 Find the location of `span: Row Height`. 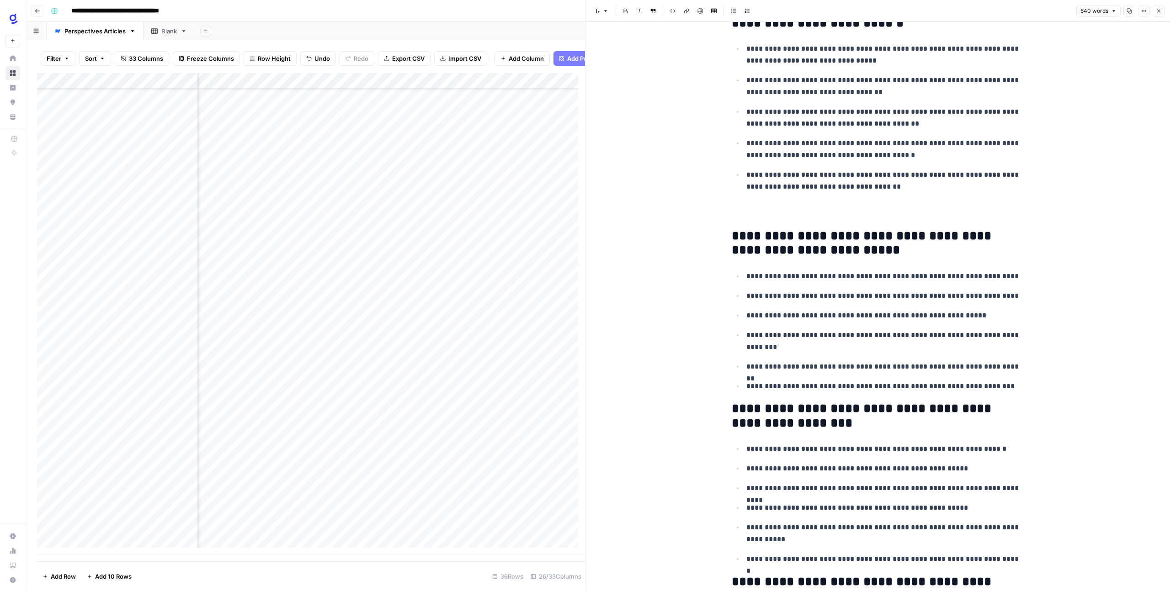

span: Row Height is located at coordinates (274, 59).